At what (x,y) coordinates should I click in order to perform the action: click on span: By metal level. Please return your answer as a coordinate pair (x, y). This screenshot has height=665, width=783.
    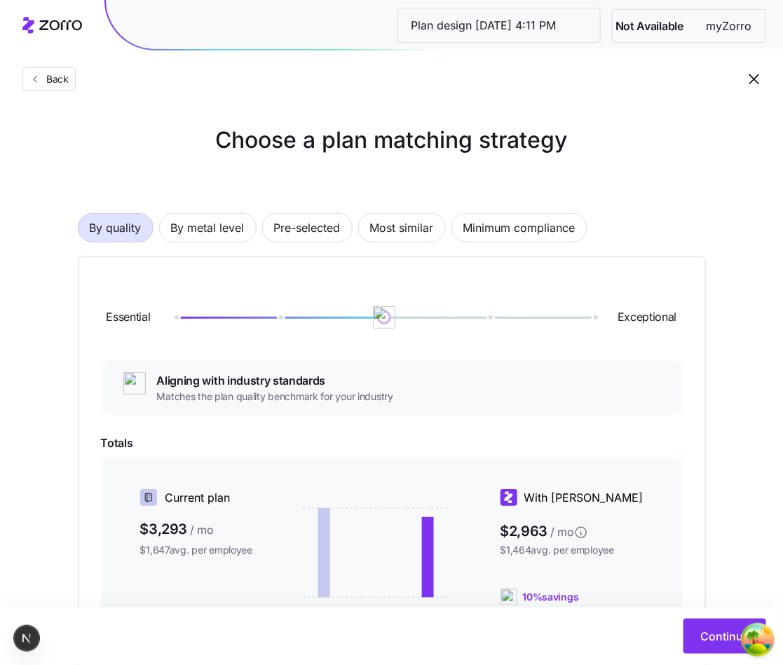
    Looking at the image, I should click on (208, 228).